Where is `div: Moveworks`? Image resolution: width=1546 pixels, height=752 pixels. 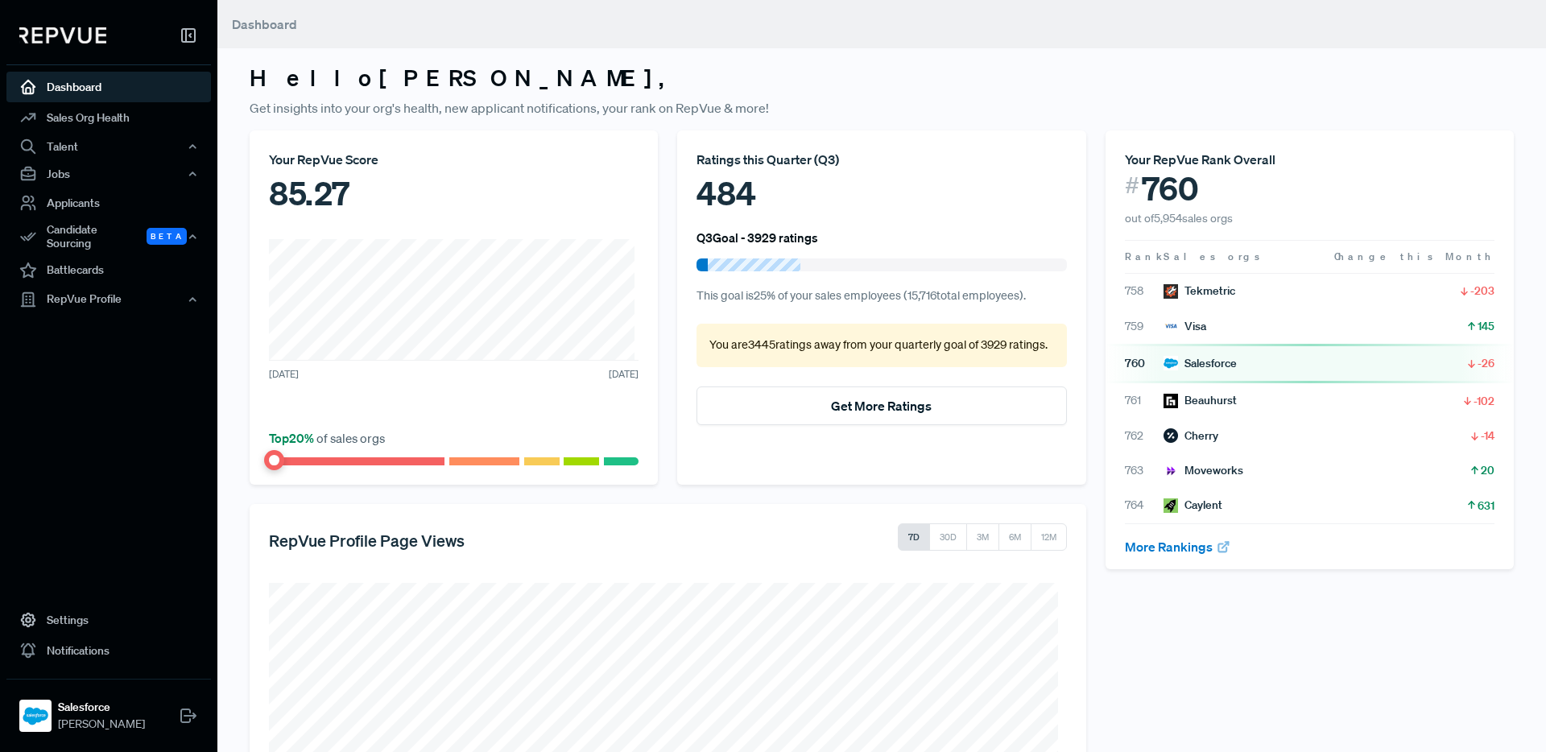 div: Moveworks is located at coordinates (1203, 470).